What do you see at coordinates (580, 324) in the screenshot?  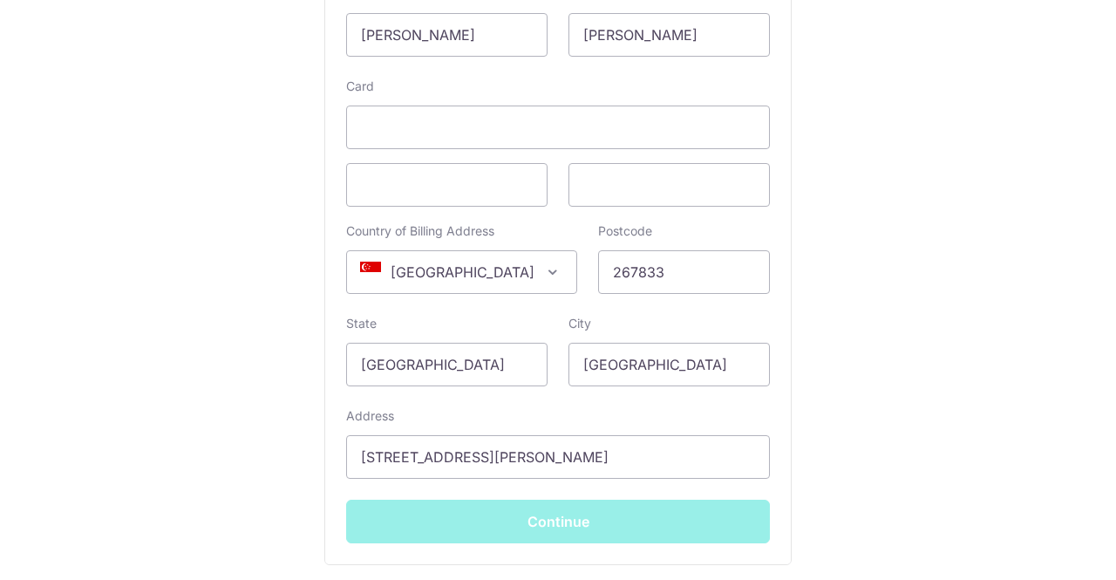 I see `label: City` at bounding box center [580, 324].